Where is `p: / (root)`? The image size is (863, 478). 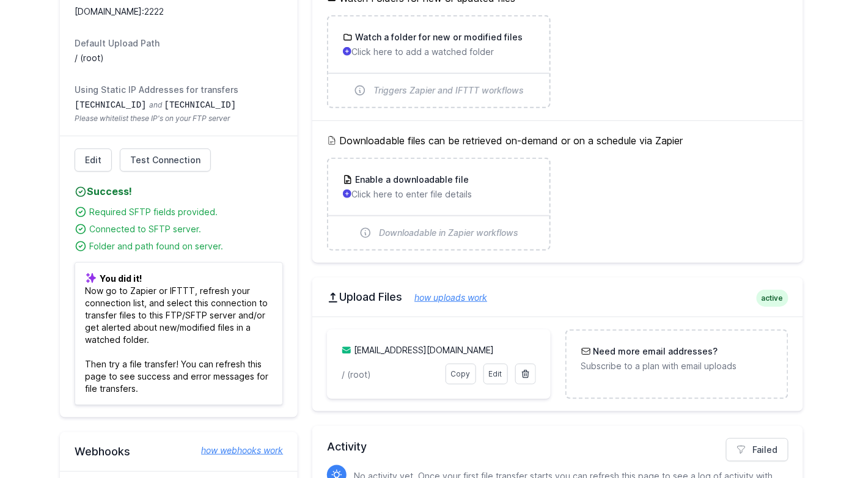
p: / (root) is located at coordinates (389, 375).